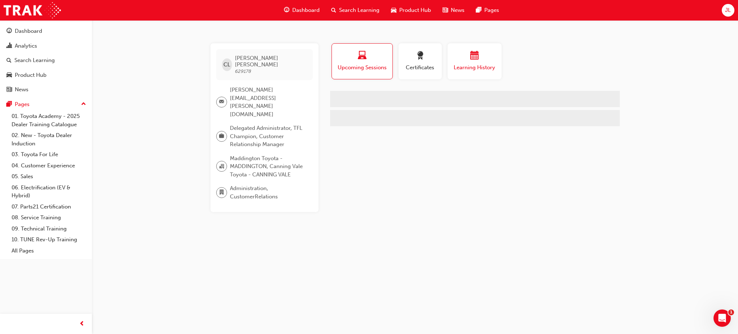 This screenshot has height=334, width=738. What do you see at coordinates (84, 104) in the screenshot?
I see `span: up-icon` at bounding box center [84, 104].